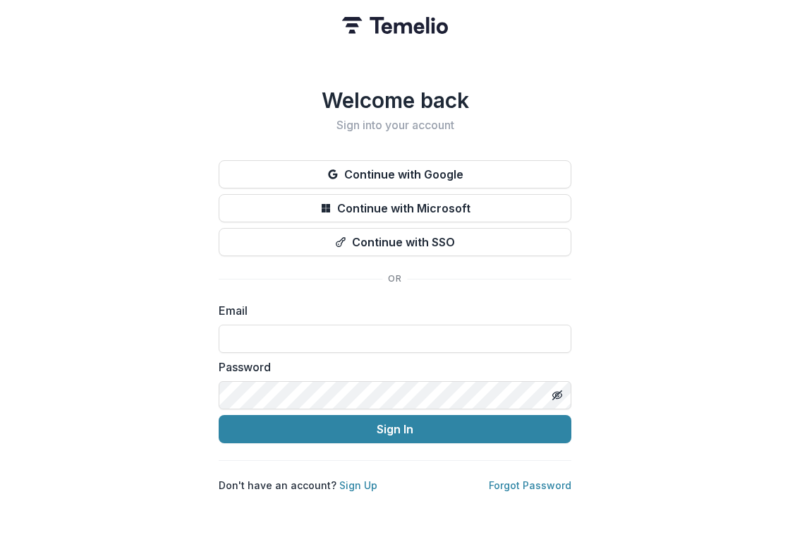 The width and height of the screenshot is (790, 535). I want to click on button: Continue with Google, so click(395, 174).